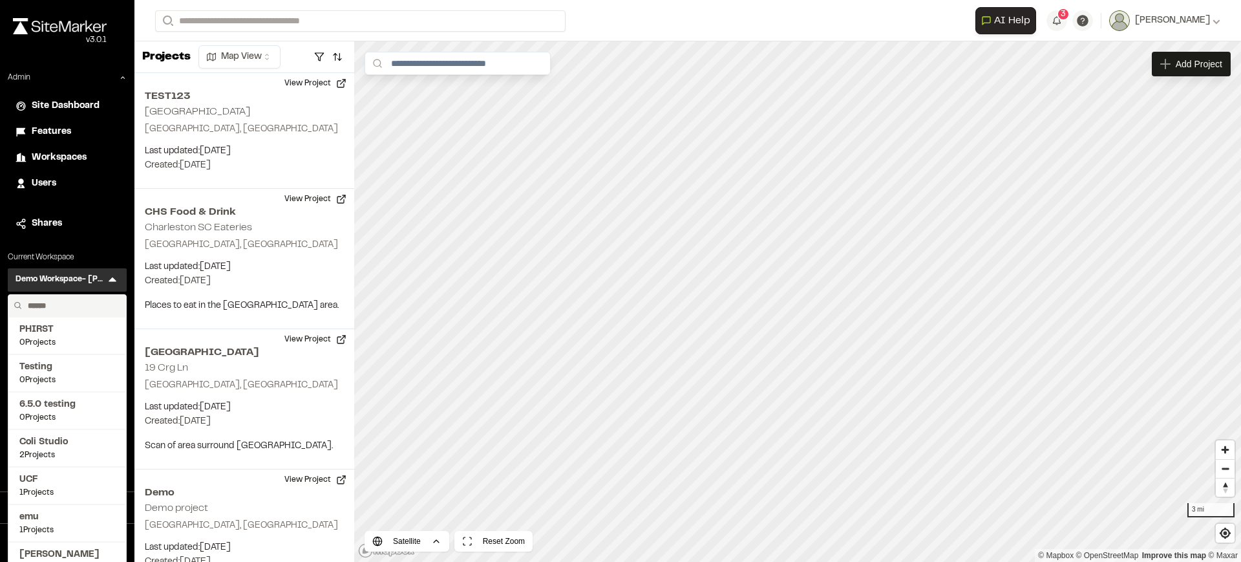 This screenshot has height=562, width=1241. I want to click on canvas: Map, so click(797, 301).